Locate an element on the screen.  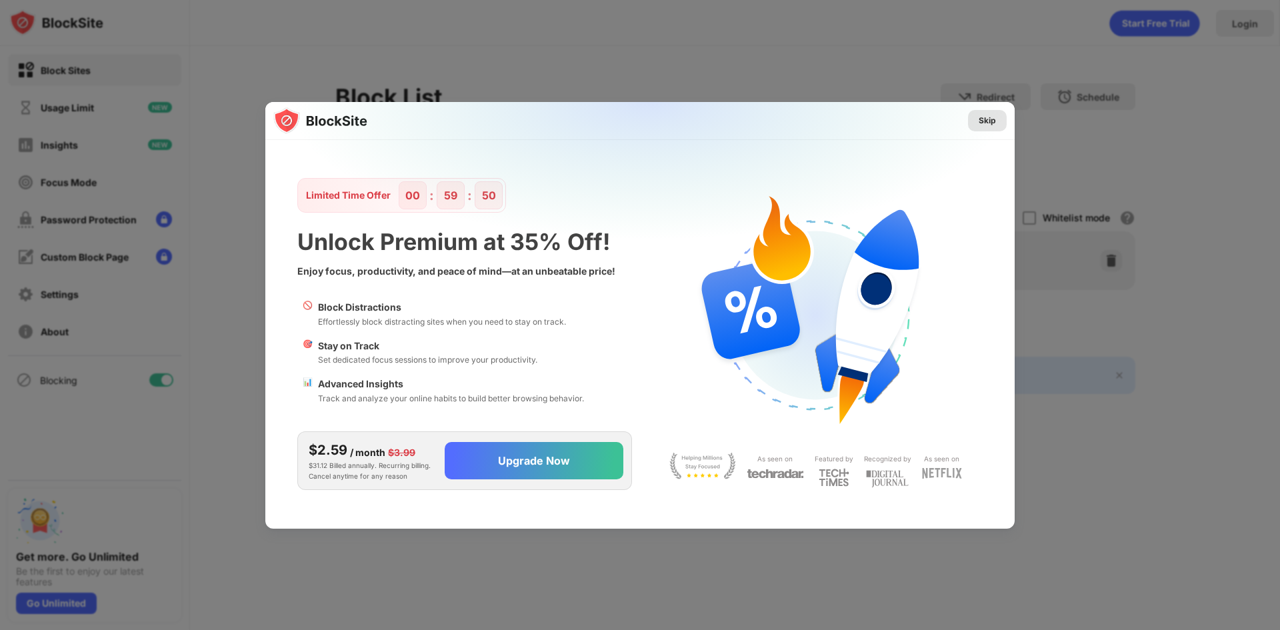
img: light-techtimes.svg is located at coordinates (834, 477).